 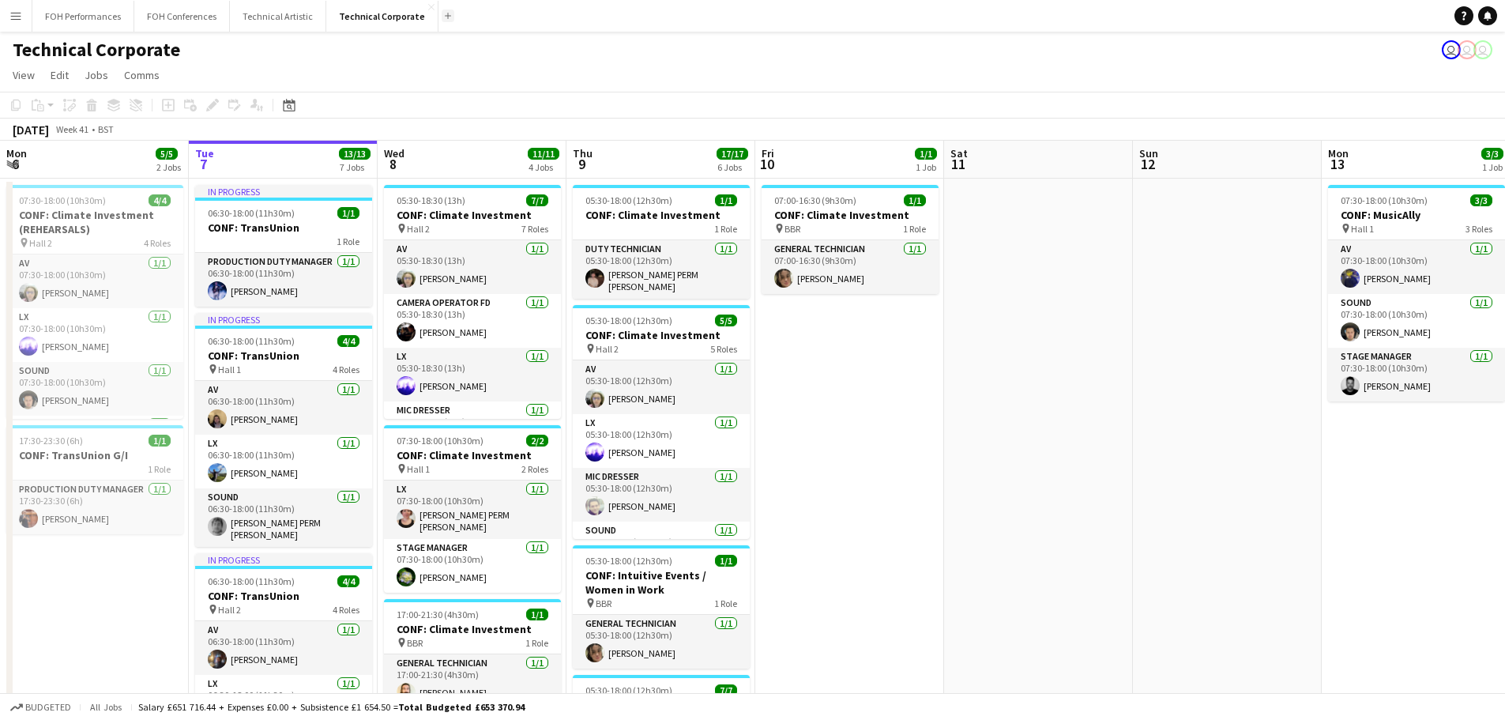 I want to click on span: 7, so click(x=203, y=164).